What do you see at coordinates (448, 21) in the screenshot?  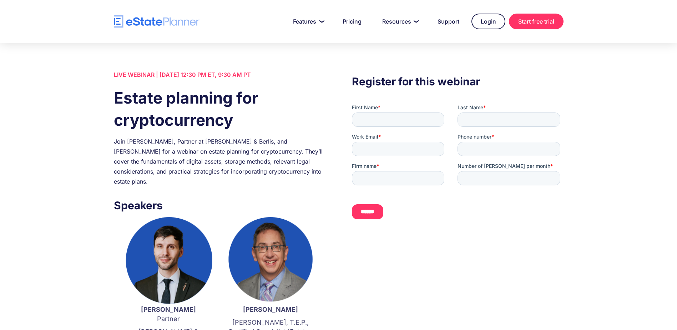 I see `a: Support` at bounding box center [448, 21].